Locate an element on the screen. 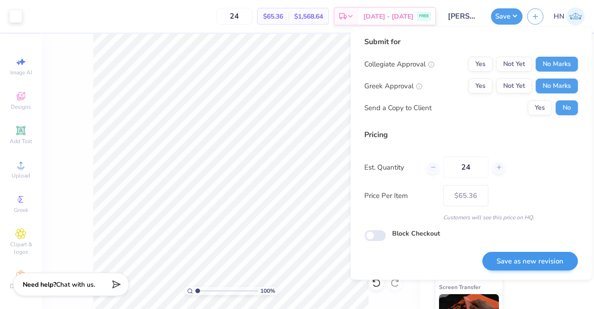  span: Screen Transfer is located at coordinates (460, 287).